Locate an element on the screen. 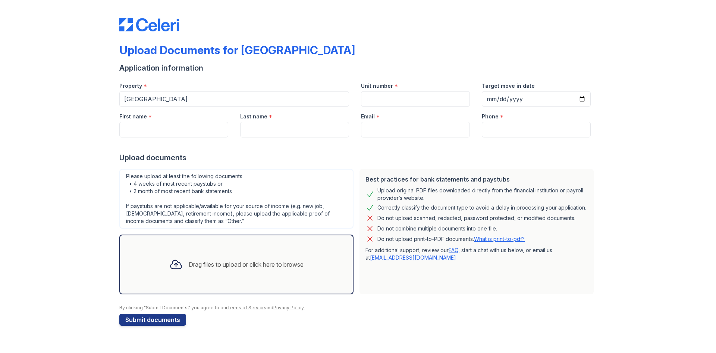 The height and width of the screenshot is (353, 716). label: First name is located at coordinates (133, 116).